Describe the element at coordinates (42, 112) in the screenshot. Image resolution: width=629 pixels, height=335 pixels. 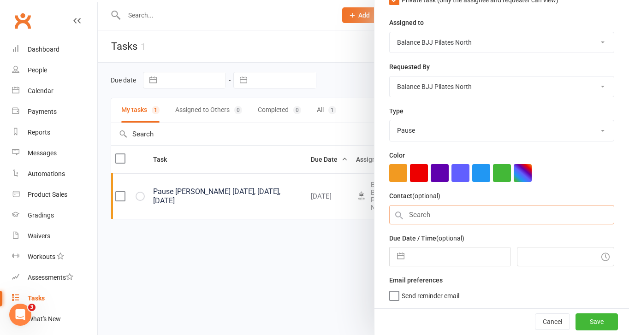
I see `div: Payments` at that location.